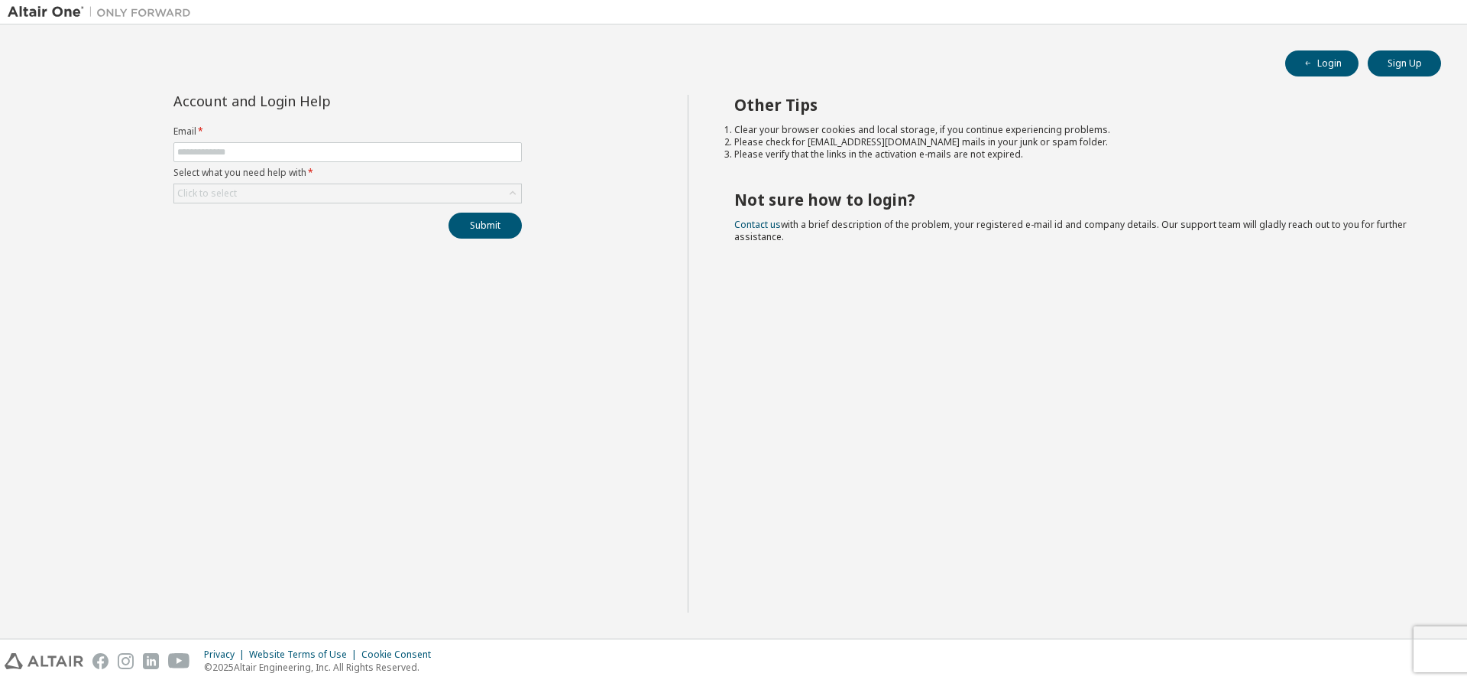 The height and width of the screenshot is (683, 1467). I want to click on div: Privacy, so click(226, 654).